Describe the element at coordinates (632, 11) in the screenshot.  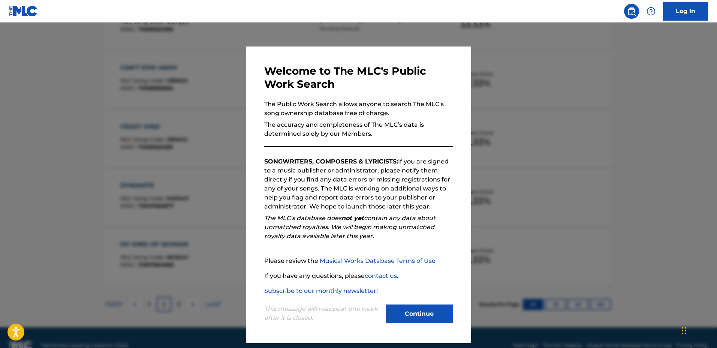
I see `a: Public Search` at that location.